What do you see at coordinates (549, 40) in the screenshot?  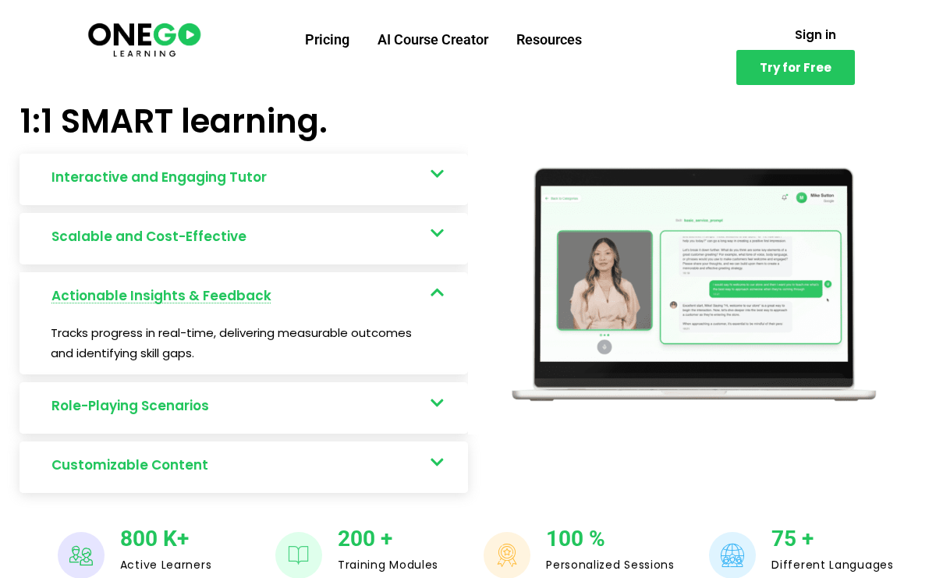 I see `a: Resources` at bounding box center [549, 40].